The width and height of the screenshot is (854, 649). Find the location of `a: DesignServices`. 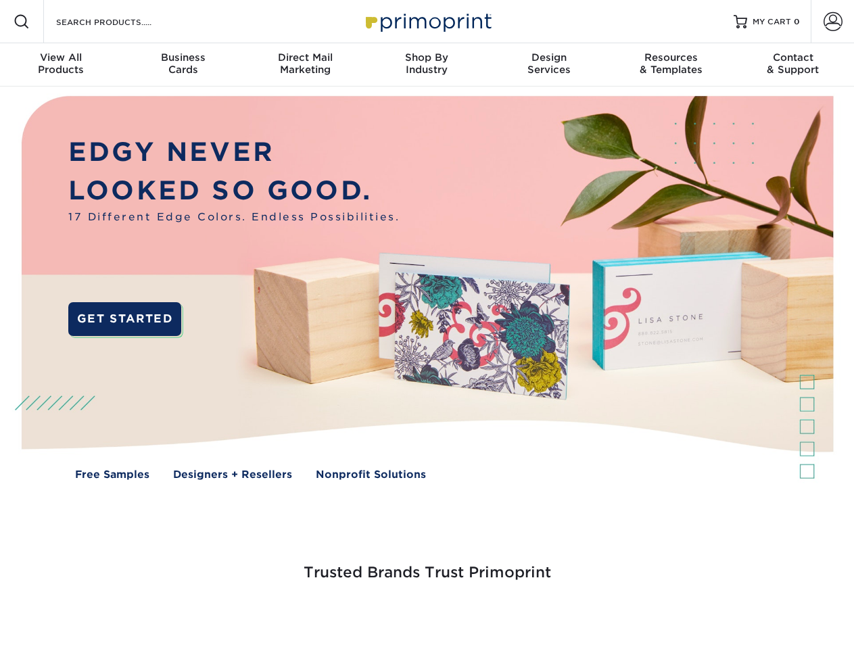

a: DesignServices is located at coordinates (549, 65).